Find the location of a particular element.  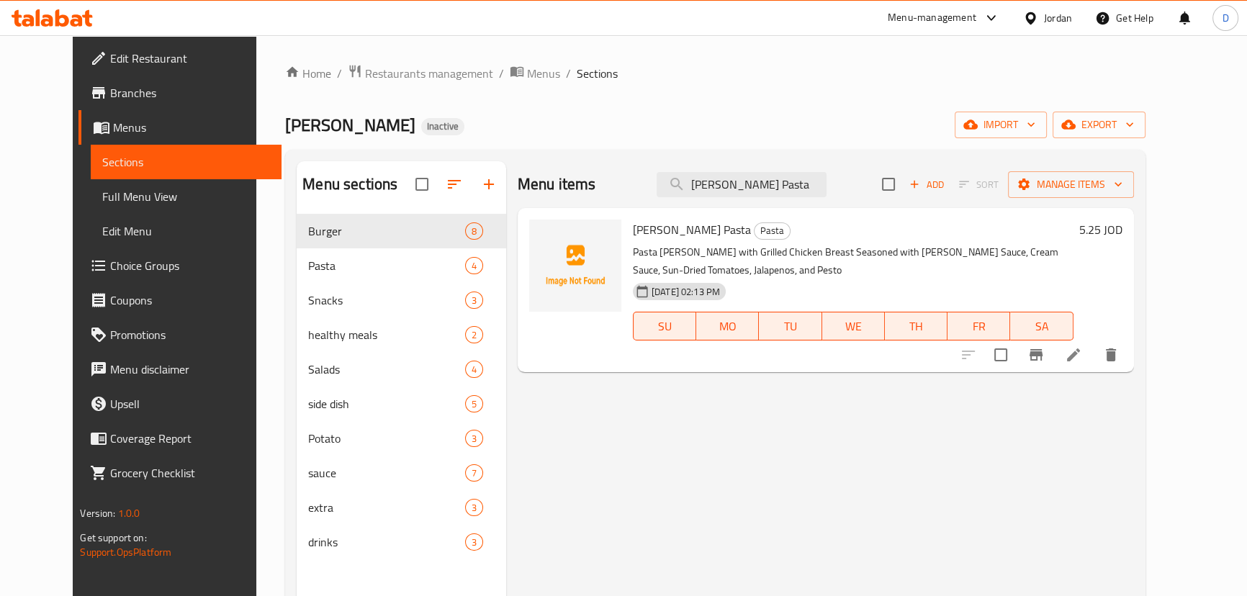

div: sauce7 is located at coordinates (401, 473).